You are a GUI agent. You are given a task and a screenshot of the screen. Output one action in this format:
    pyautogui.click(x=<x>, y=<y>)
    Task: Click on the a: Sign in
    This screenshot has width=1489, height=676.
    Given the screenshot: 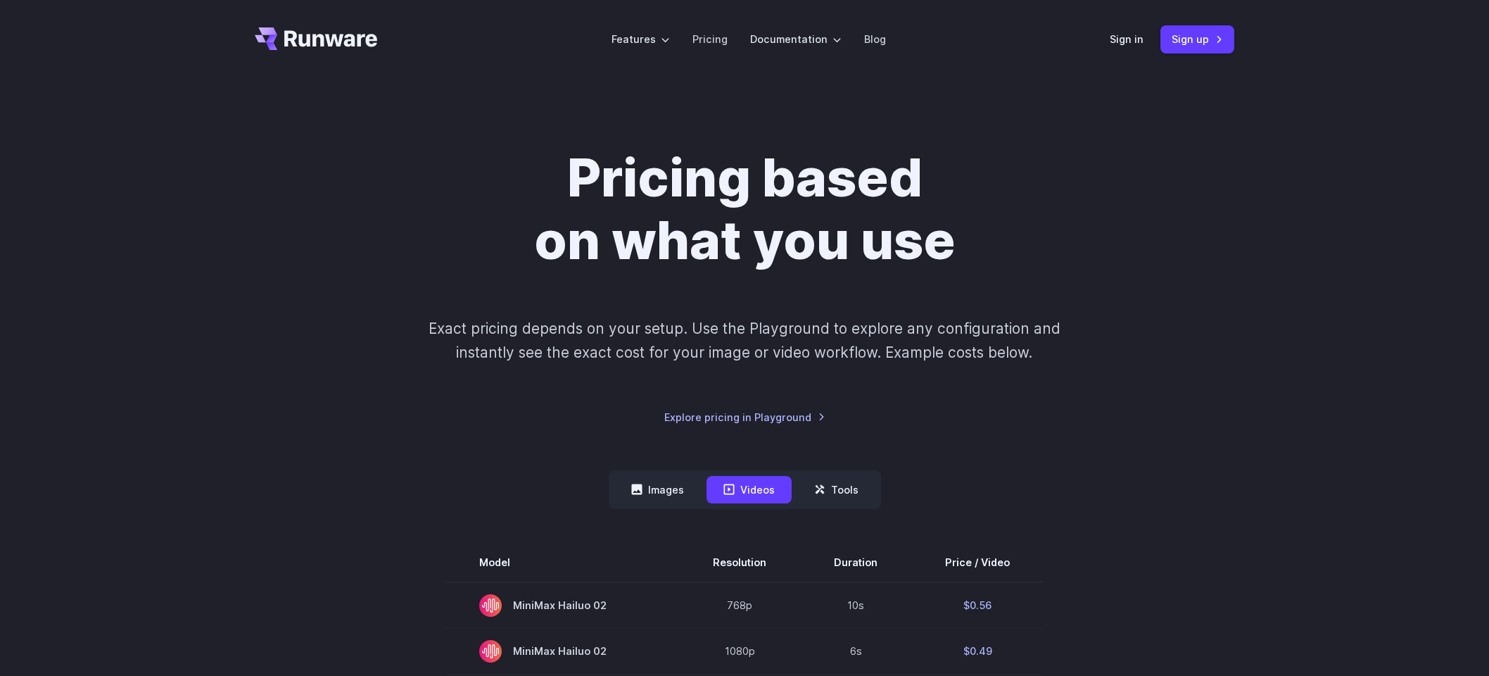 What is the action you would take?
    pyautogui.click(x=1127, y=39)
    